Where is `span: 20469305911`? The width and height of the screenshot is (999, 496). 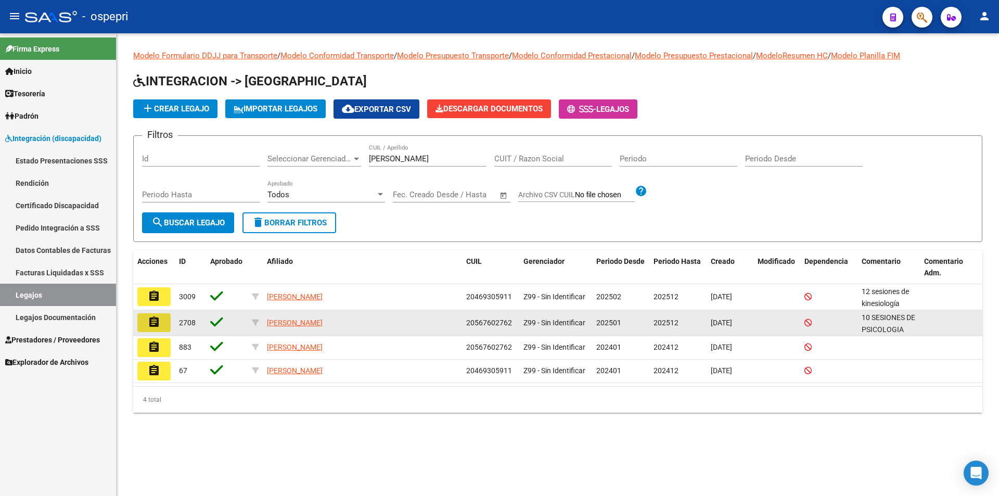 span: 20469305911 is located at coordinates (489, 297).